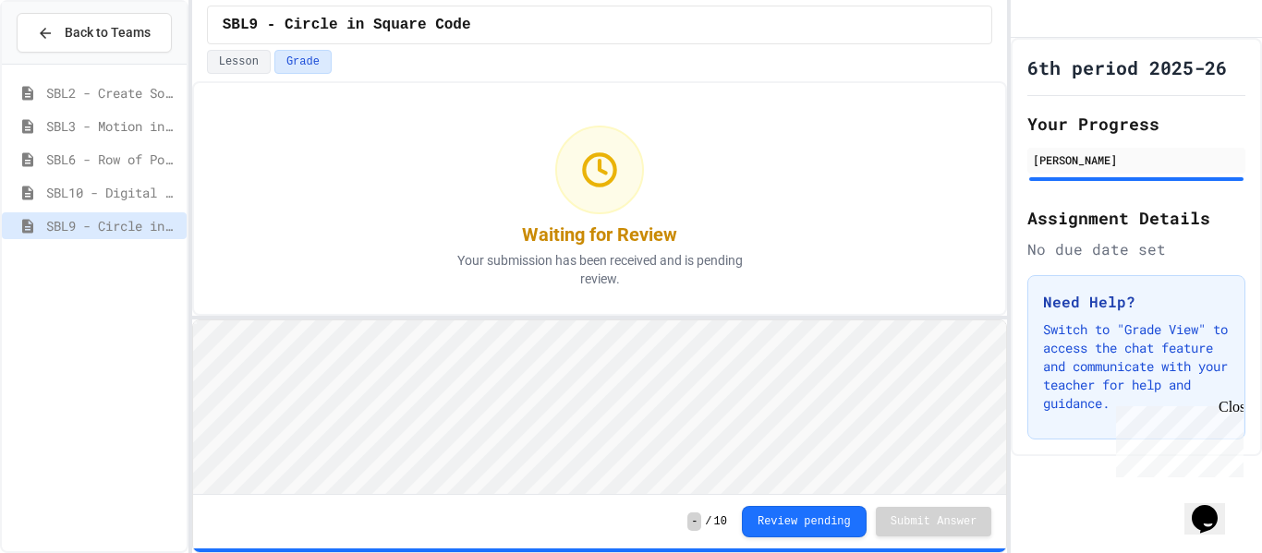 Image resolution: width=1262 pixels, height=553 pixels. I want to click on h2: Your Progress, so click(1136, 124).